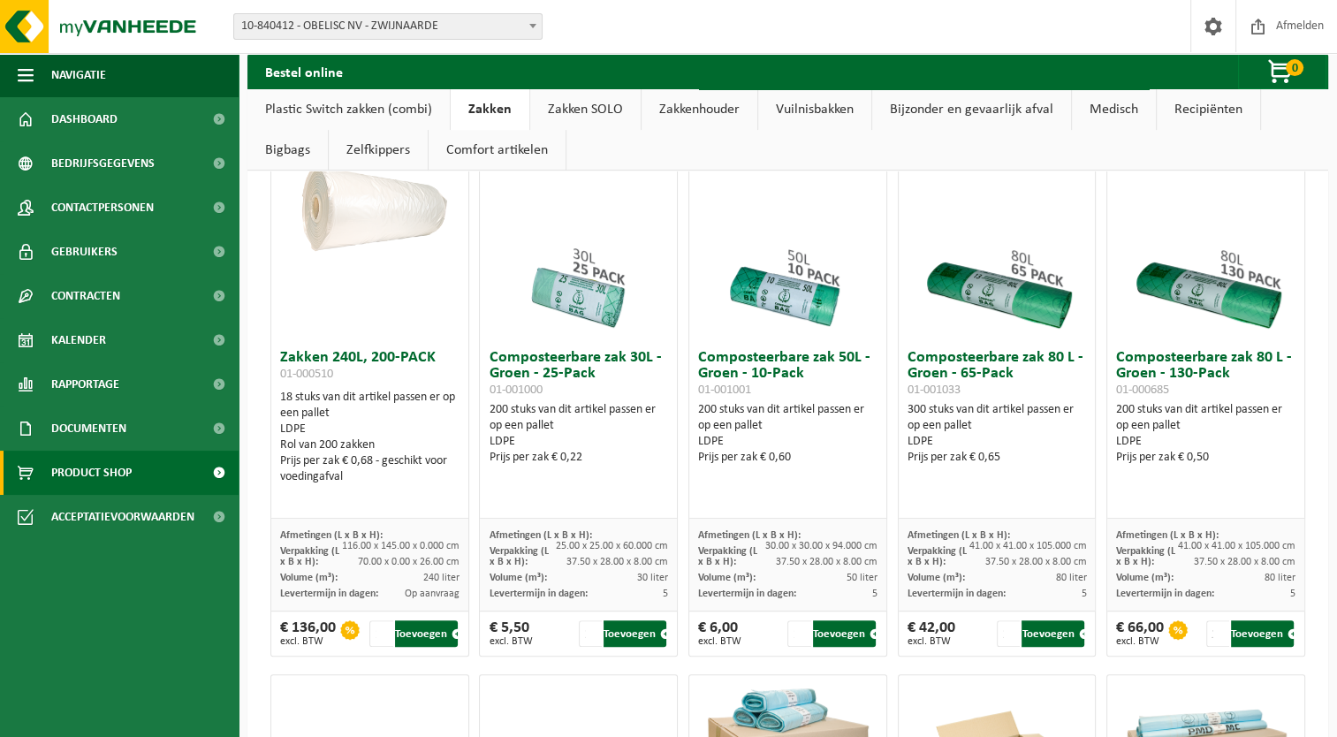  Describe the element at coordinates (84, 119) in the screenshot. I see `span: Dashboard` at that location.